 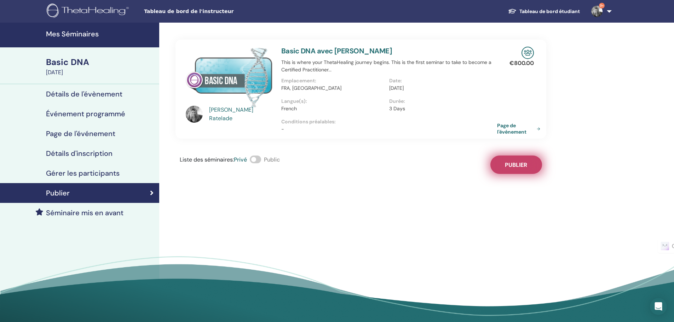 I want to click on p: Emplacement :, so click(x=333, y=81).